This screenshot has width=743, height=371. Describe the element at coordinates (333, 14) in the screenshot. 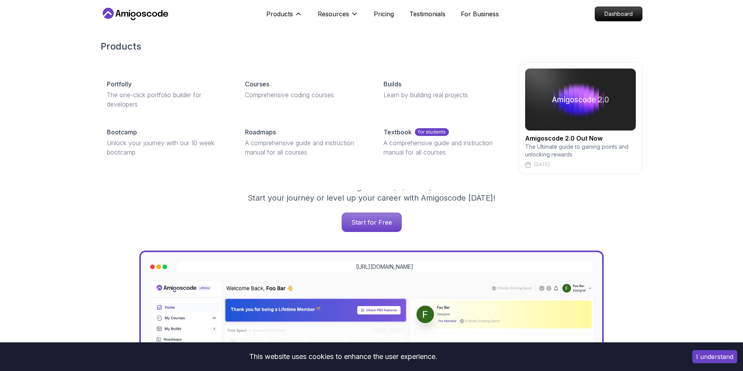

I see `p: Resources` at that location.